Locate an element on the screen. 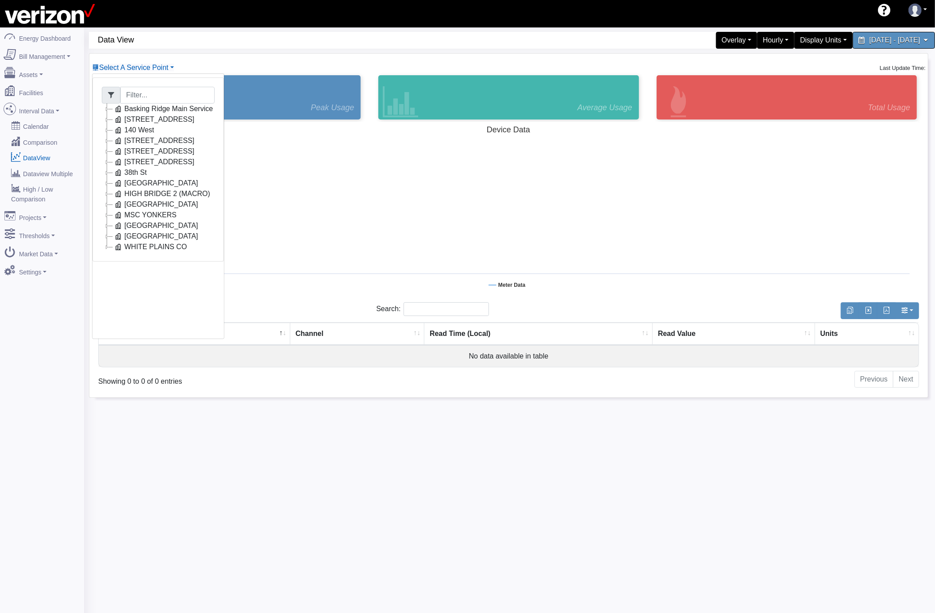 Image resolution: width=935 pixels, height=613 pixels. a: HIGH BRIDGE 2 (MACRO) is located at coordinates (162, 194).